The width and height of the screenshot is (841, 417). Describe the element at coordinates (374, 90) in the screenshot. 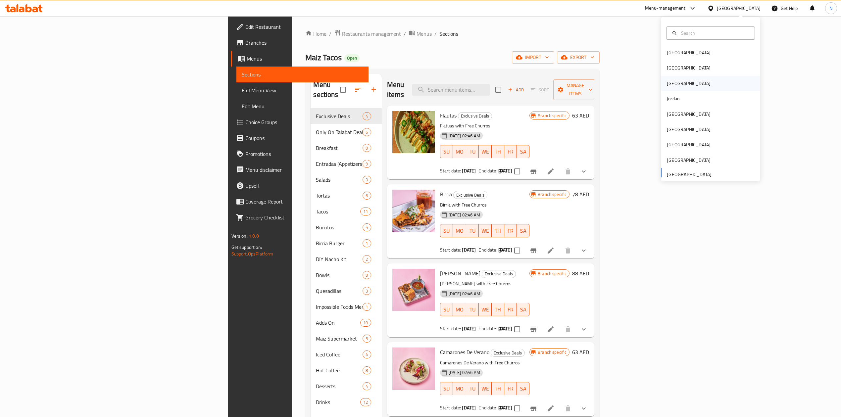

I see `button: Add section` at that location.